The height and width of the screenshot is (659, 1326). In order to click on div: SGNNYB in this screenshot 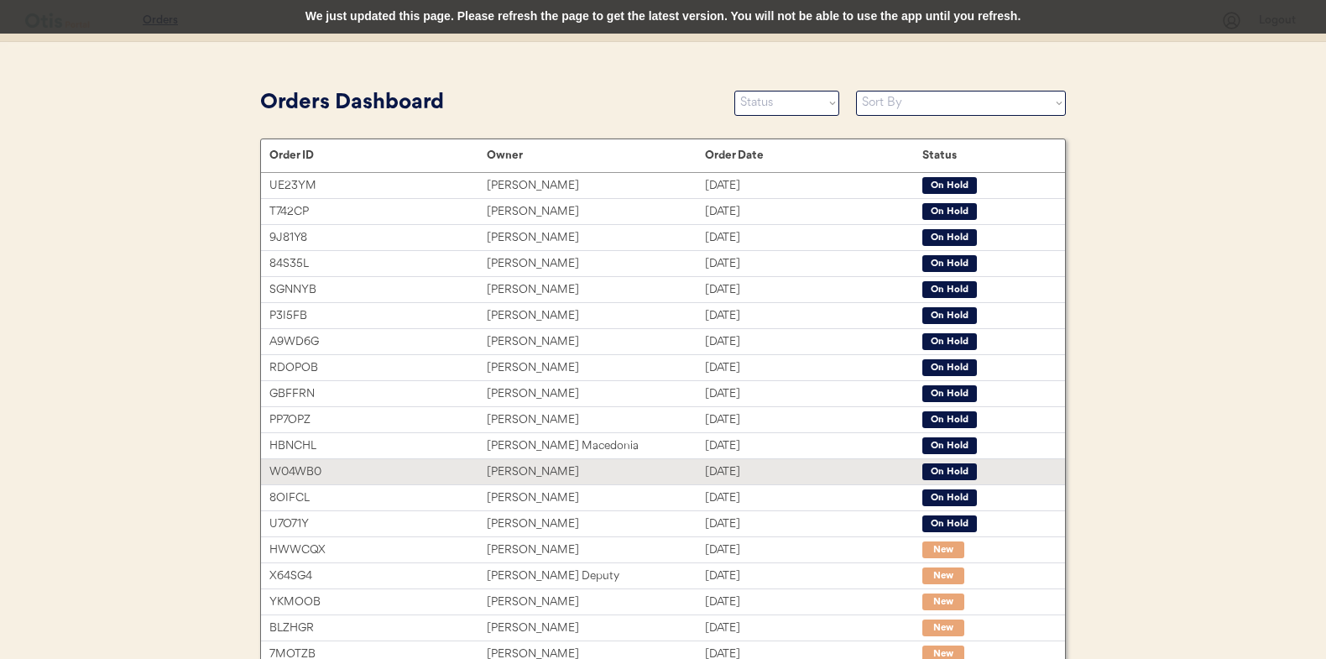, I will do `click(378, 289)`.